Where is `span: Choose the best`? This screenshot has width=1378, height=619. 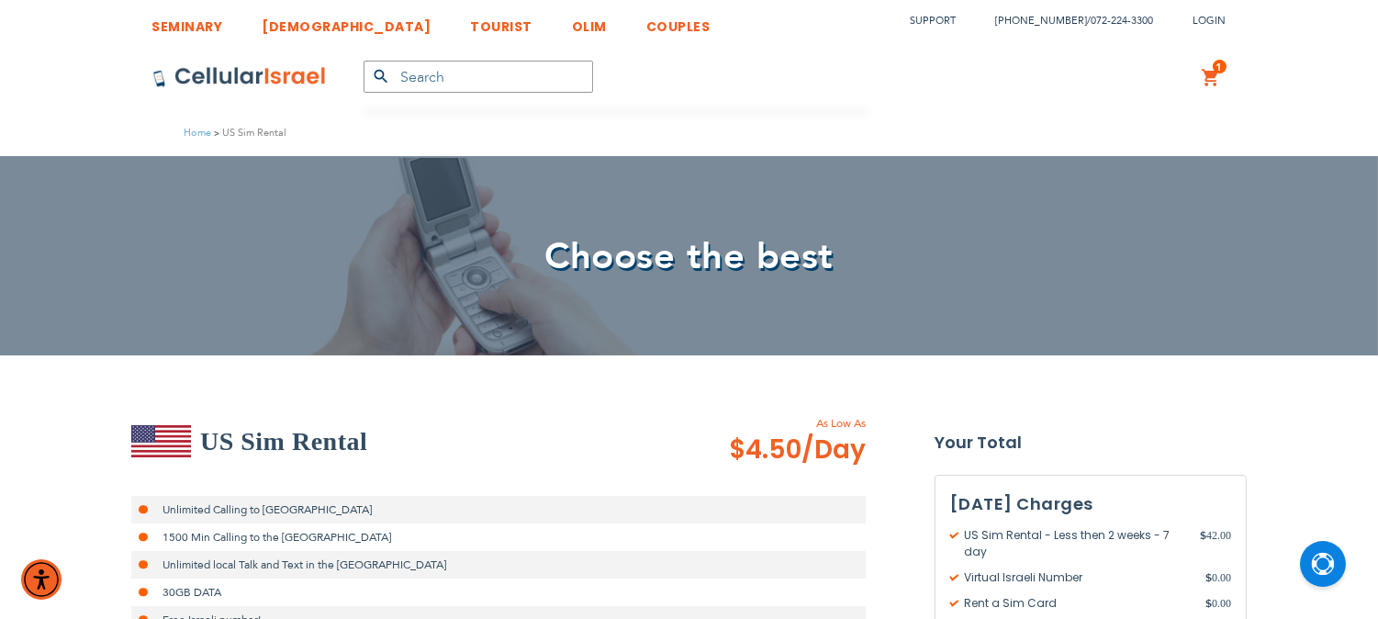
span: Choose the best is located at coordinates (688, 256).